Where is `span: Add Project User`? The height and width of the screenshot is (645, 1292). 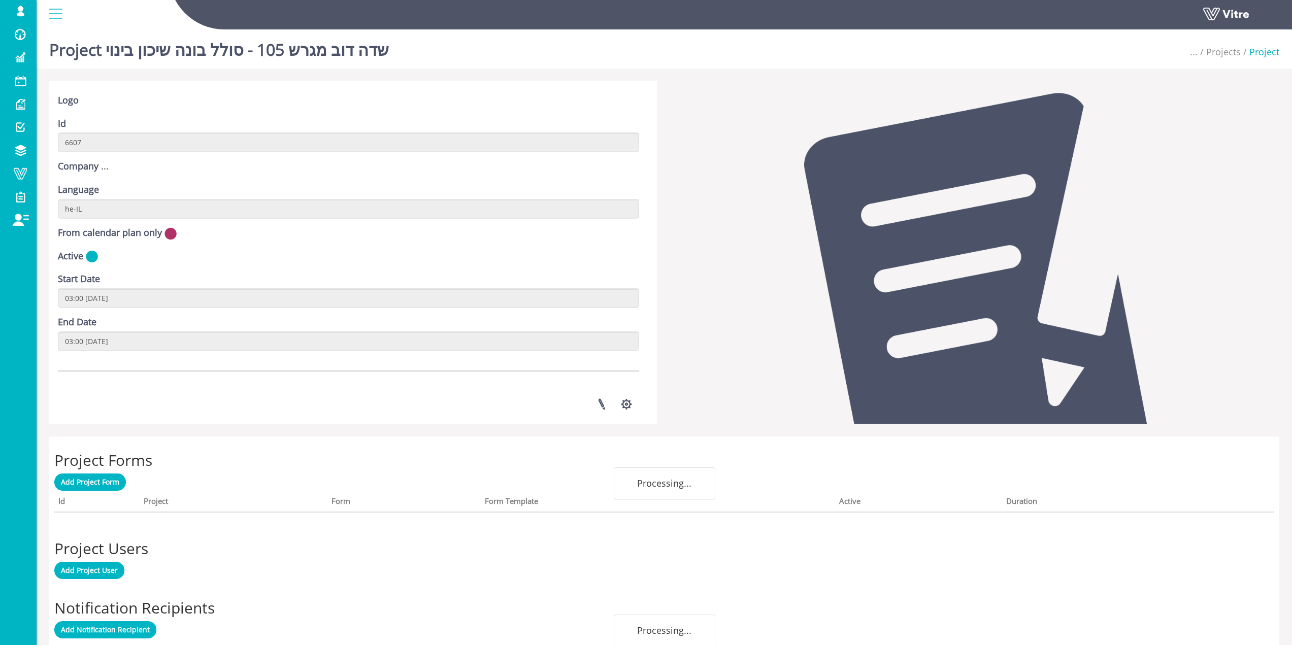 span: Add Project User is located at coordinates (89, 570).